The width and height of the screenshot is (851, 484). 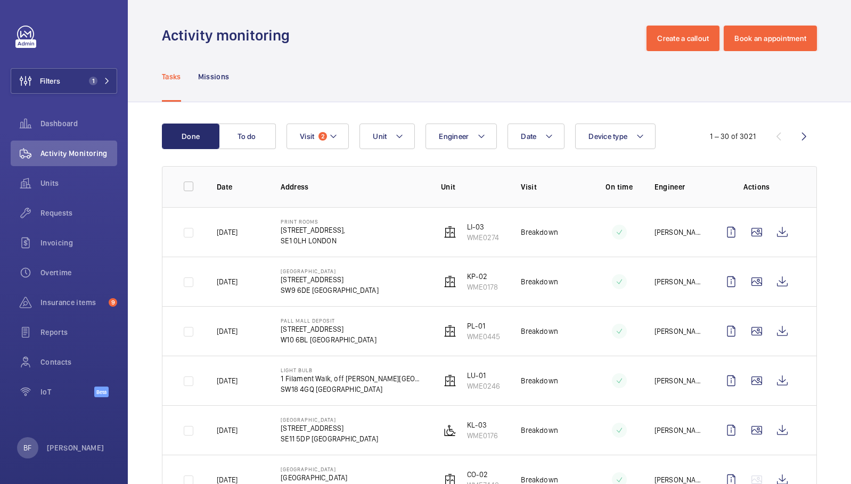 I want to click on span: 9, so click(x=113, y=303).